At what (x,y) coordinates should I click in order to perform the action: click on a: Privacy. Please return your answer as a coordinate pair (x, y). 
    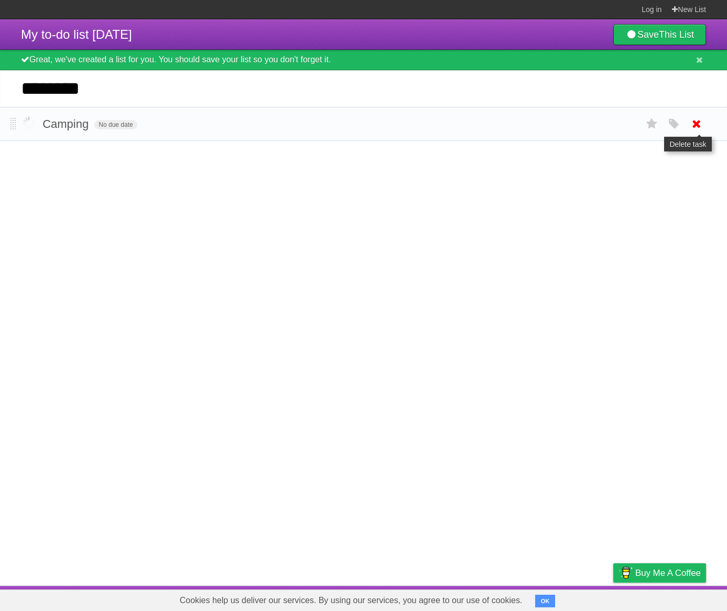
    Looking at the image, I should click on (614, 599).